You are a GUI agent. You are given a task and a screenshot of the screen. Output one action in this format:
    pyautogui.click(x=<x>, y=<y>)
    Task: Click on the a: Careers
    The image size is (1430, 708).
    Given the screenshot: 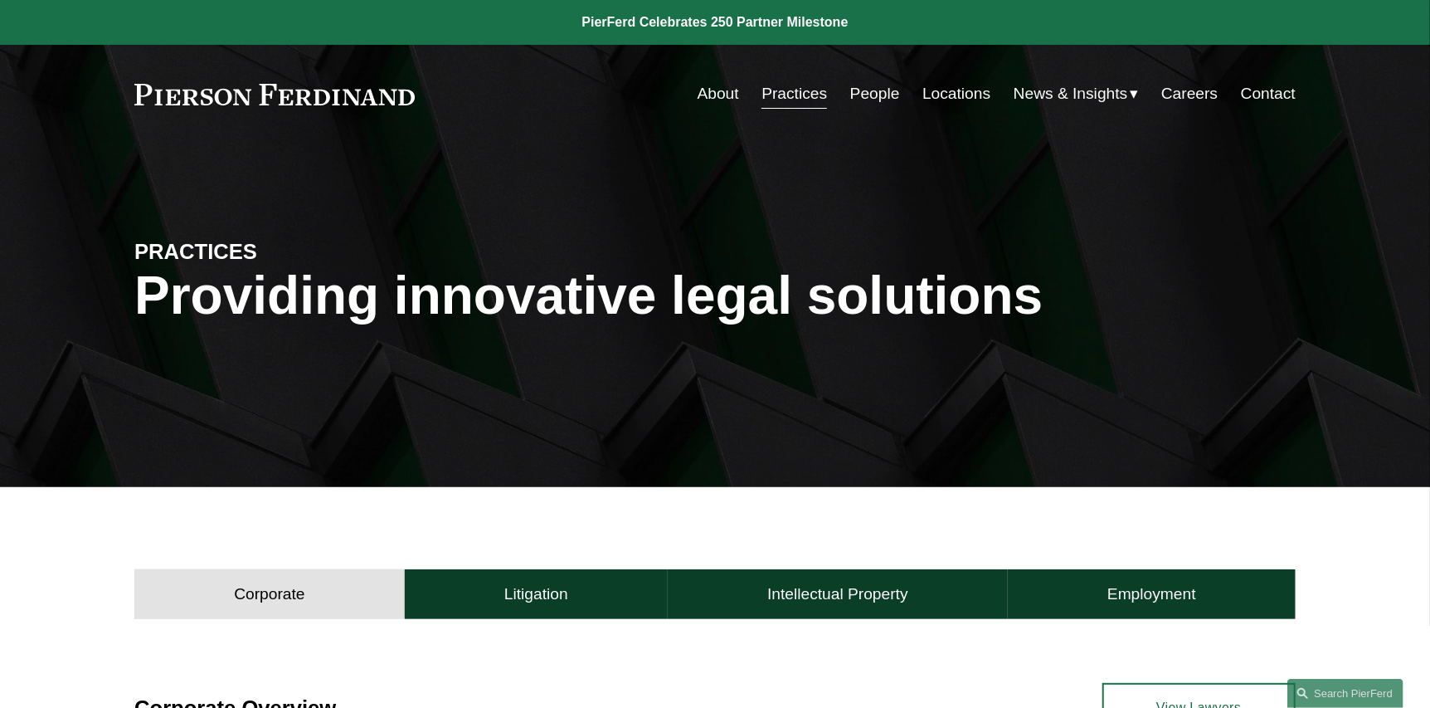 What is the action you would take?
    pyautogui.click(x=1189, y=94)
    